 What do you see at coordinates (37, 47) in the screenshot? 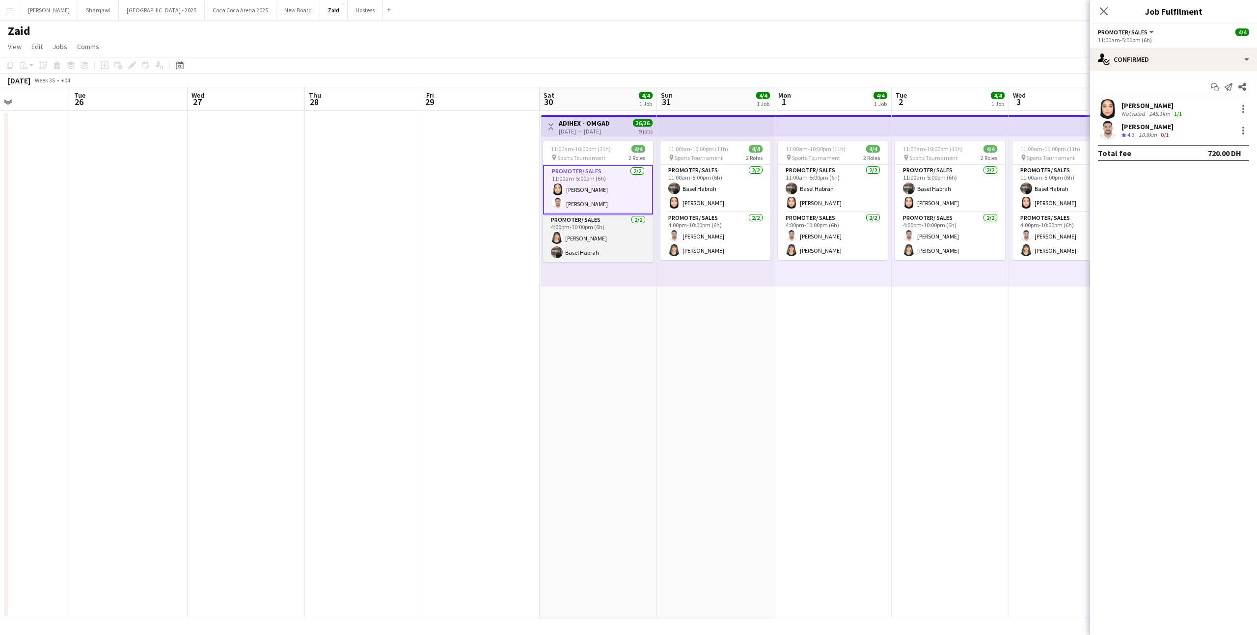
I see `a: Edit` at bounding box center [37, 47].